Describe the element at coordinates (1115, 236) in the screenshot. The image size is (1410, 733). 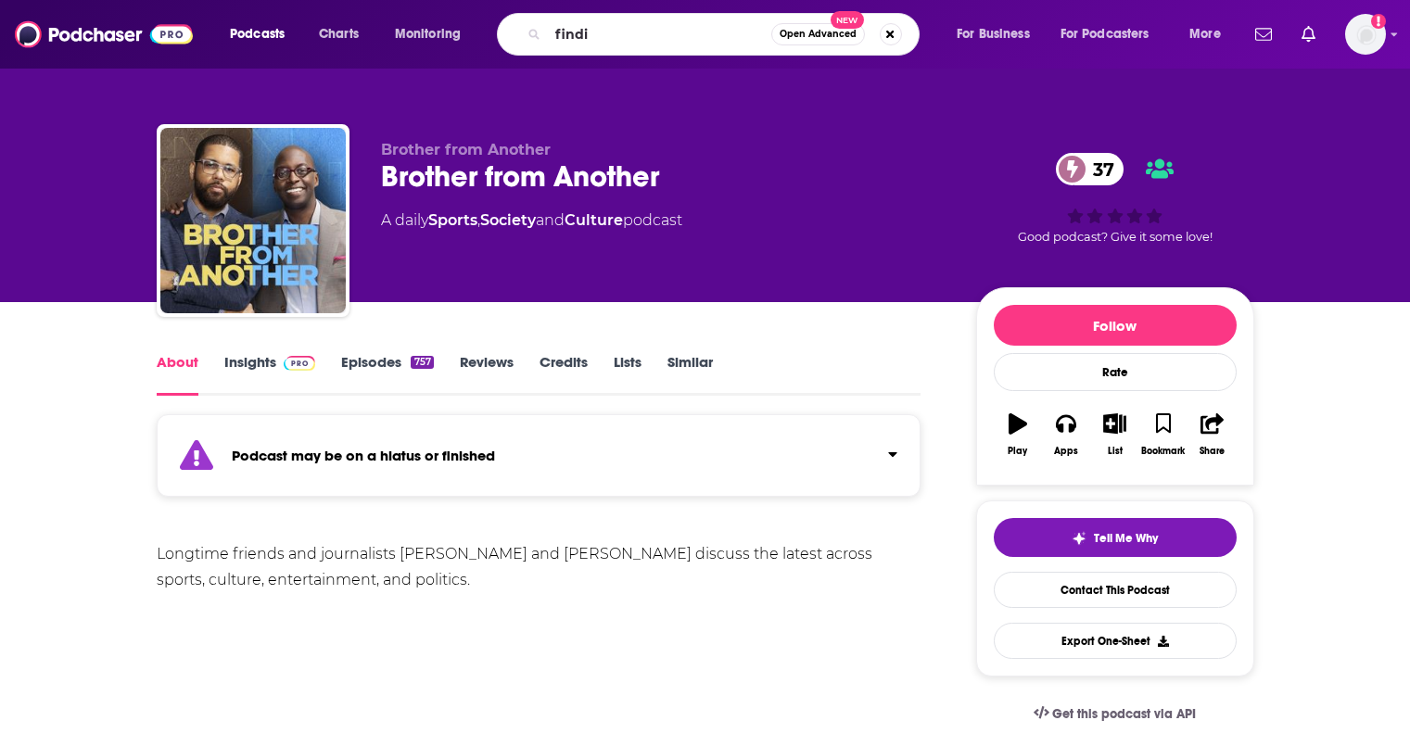
I see `span: Good podcast? Give it some love!` at that location.